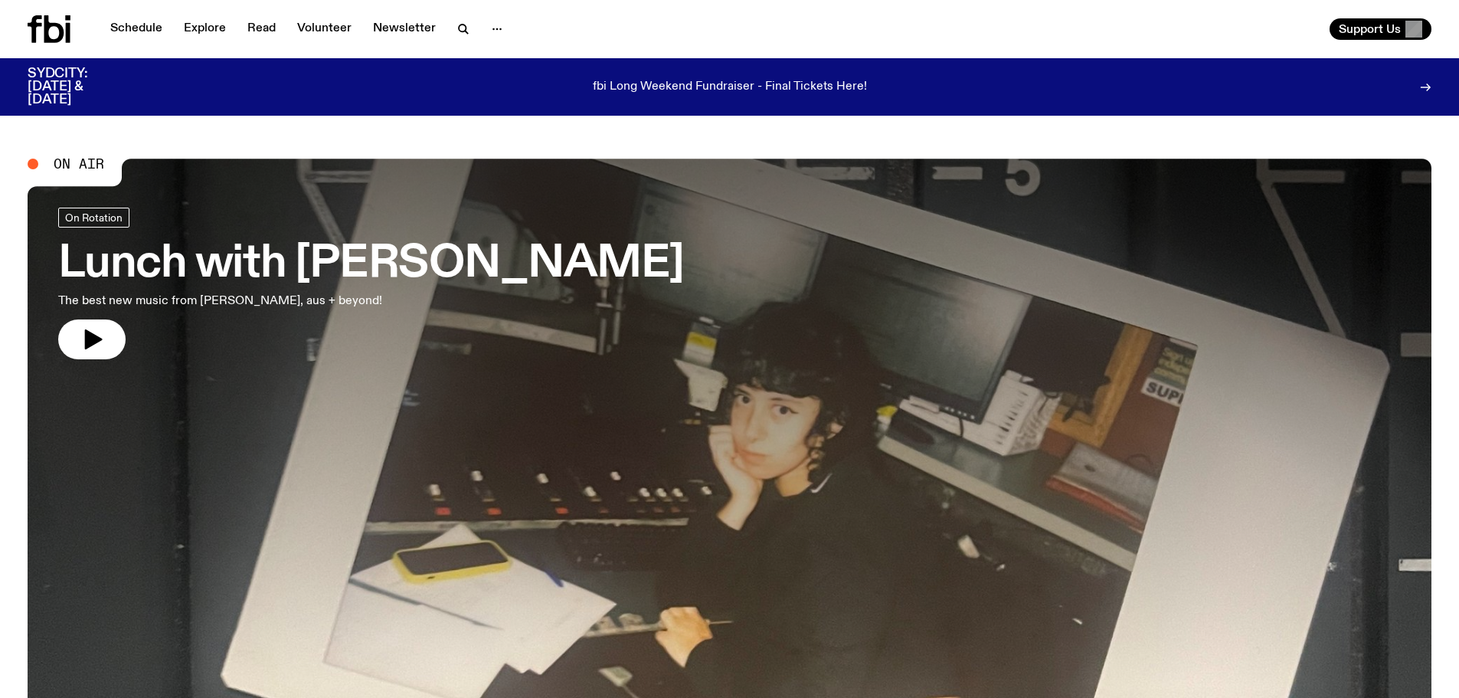  What do you see at coordinates (1380, 29) in the screenshot?
I see `button: Support Us` at bounding box center [1380, 29].